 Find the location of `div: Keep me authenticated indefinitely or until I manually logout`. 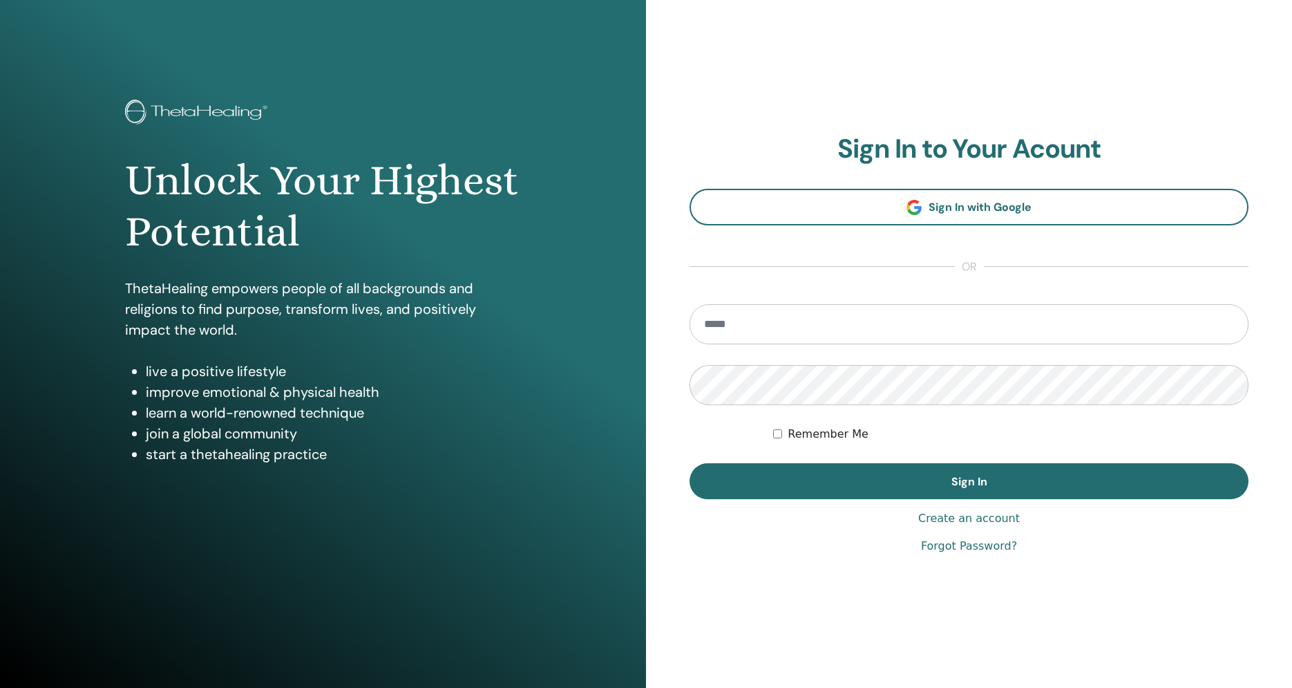

div: Keep me authenticated indefinitely or until I manually logout is located at coordinates (1011, 434).